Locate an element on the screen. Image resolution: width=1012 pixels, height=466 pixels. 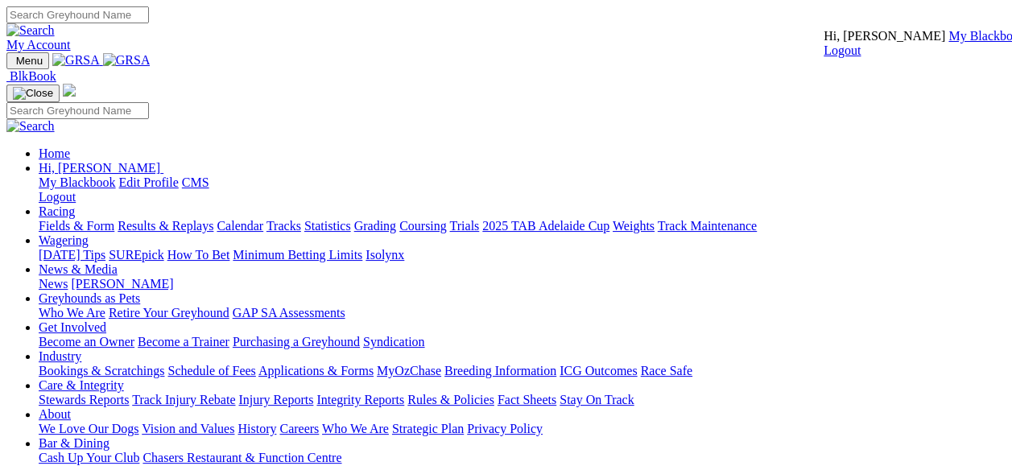
a: Isolynx is located at coordinates (385, 254).